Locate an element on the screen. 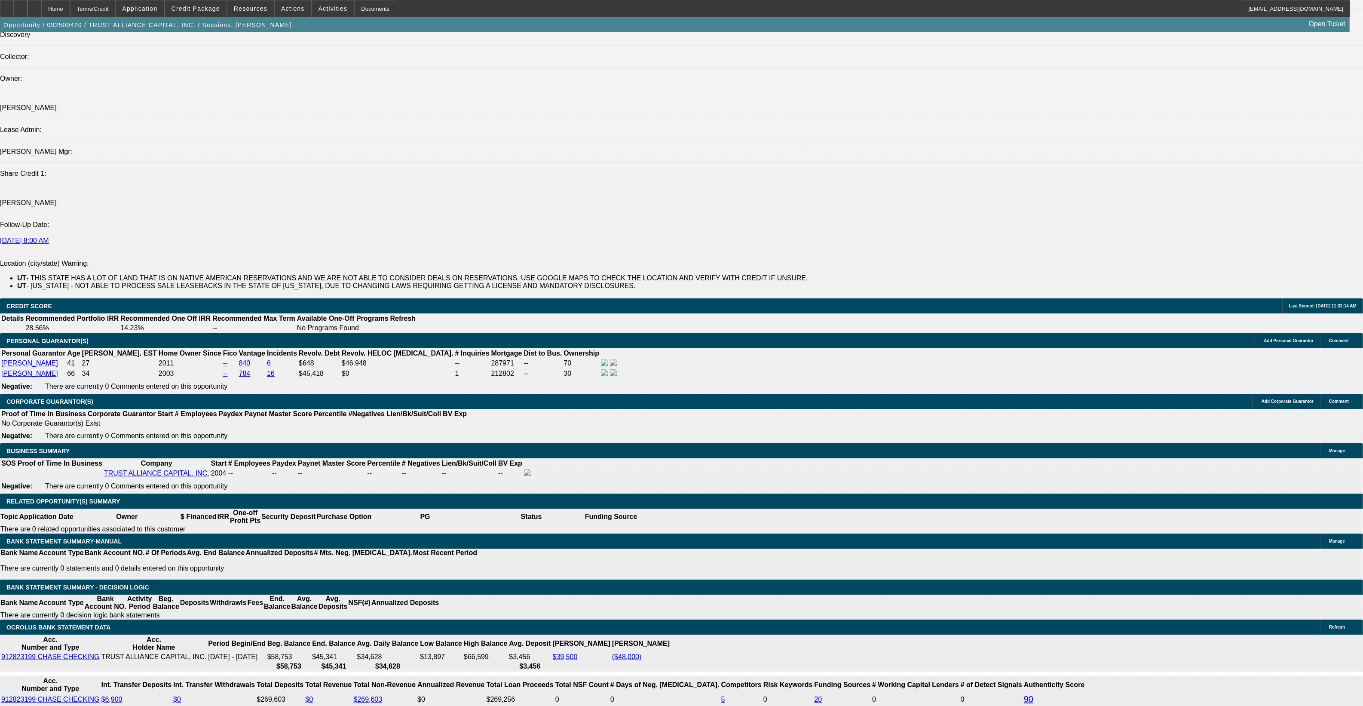 Image resolution: width=1363 pixels, height=706 pixels. a: 16 is located at coordinates (271, 373).